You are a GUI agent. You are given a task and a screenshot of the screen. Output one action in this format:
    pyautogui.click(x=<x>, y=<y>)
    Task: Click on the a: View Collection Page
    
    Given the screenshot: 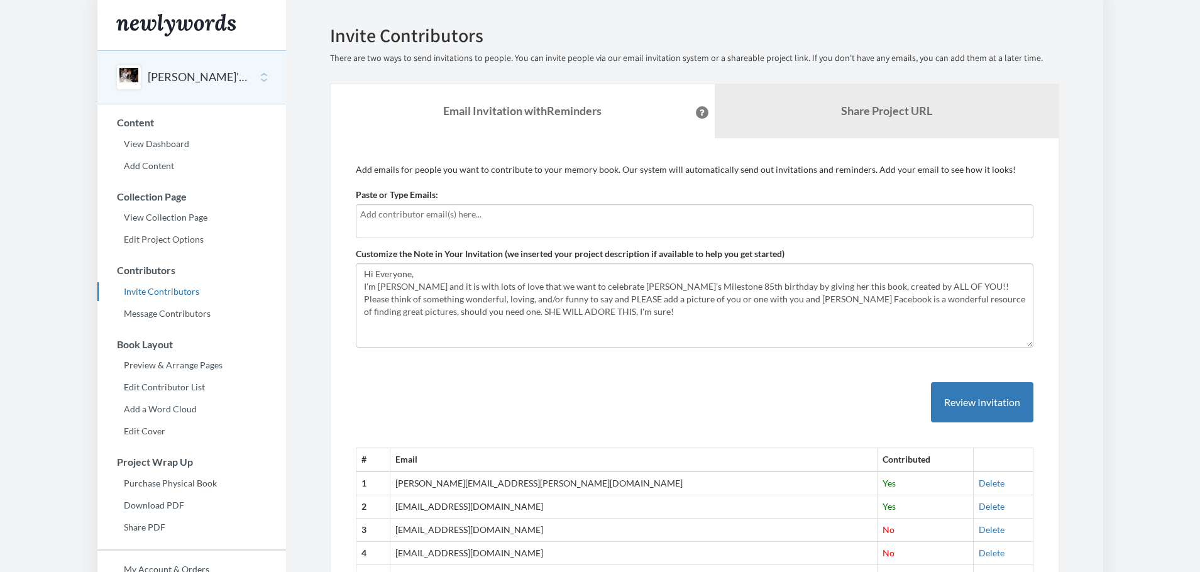 What is the action you would take?
    pyautogui.click(x=192, y=217)
    